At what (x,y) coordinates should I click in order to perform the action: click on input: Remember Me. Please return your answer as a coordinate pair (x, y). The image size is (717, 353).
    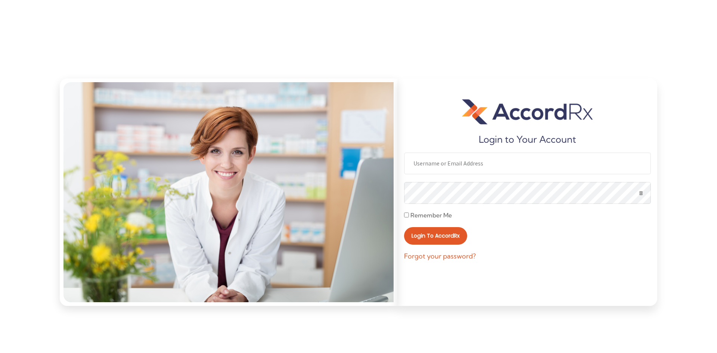
    Looking at the image, I should click on (406, 215).